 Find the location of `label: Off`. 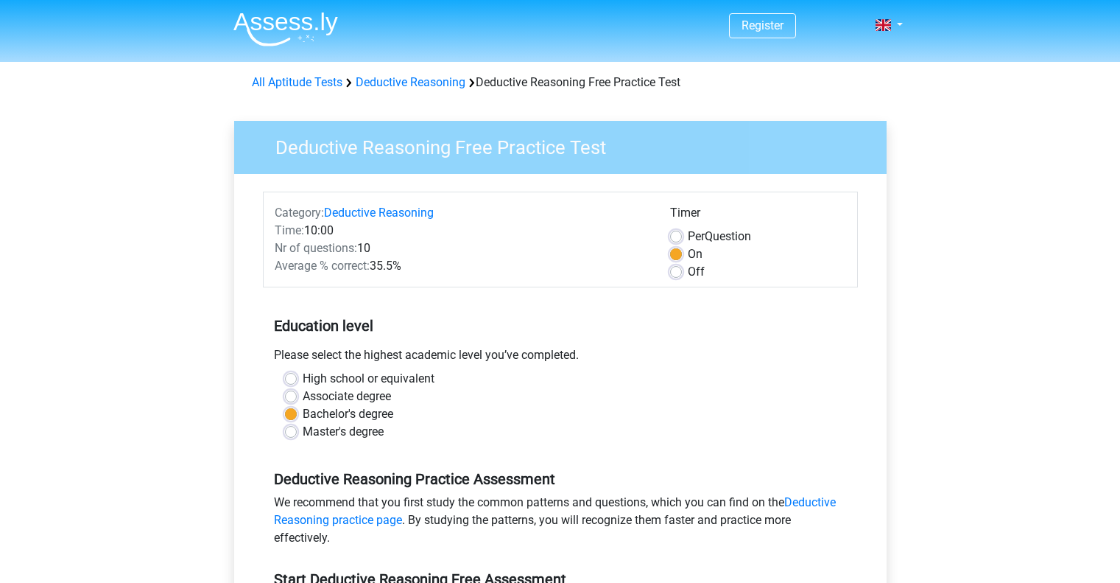

label: Off is located at coordinates (696, 272).